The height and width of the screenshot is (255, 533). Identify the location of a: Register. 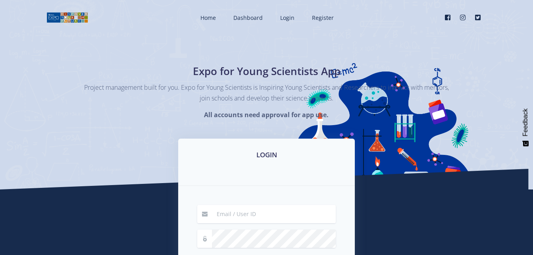
(322, 17).